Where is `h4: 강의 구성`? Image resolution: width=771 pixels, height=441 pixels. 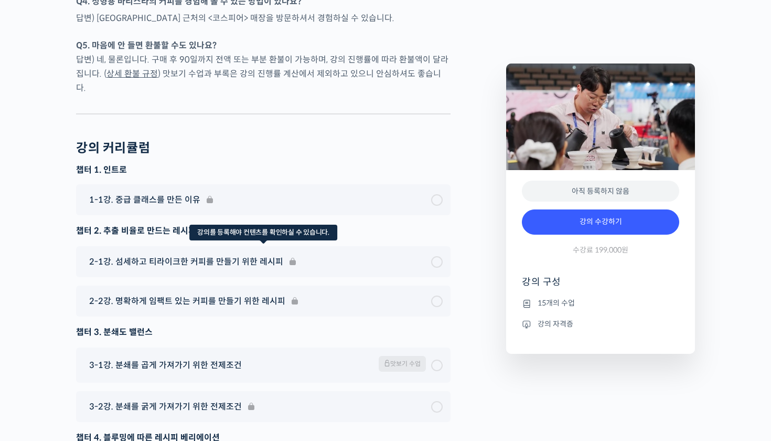 h4: 강의 구성 is located at coordinates (601, 286).